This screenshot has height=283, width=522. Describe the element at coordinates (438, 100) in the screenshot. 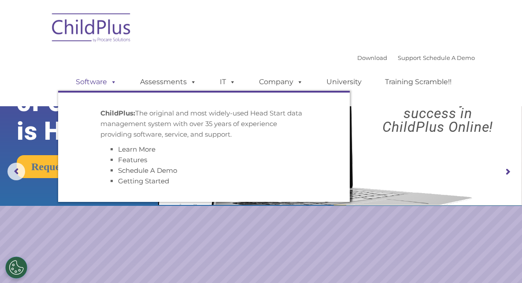

I see `rs-layer: Boost your productivity and streamline your success in ChildPlus Online!` at that location.